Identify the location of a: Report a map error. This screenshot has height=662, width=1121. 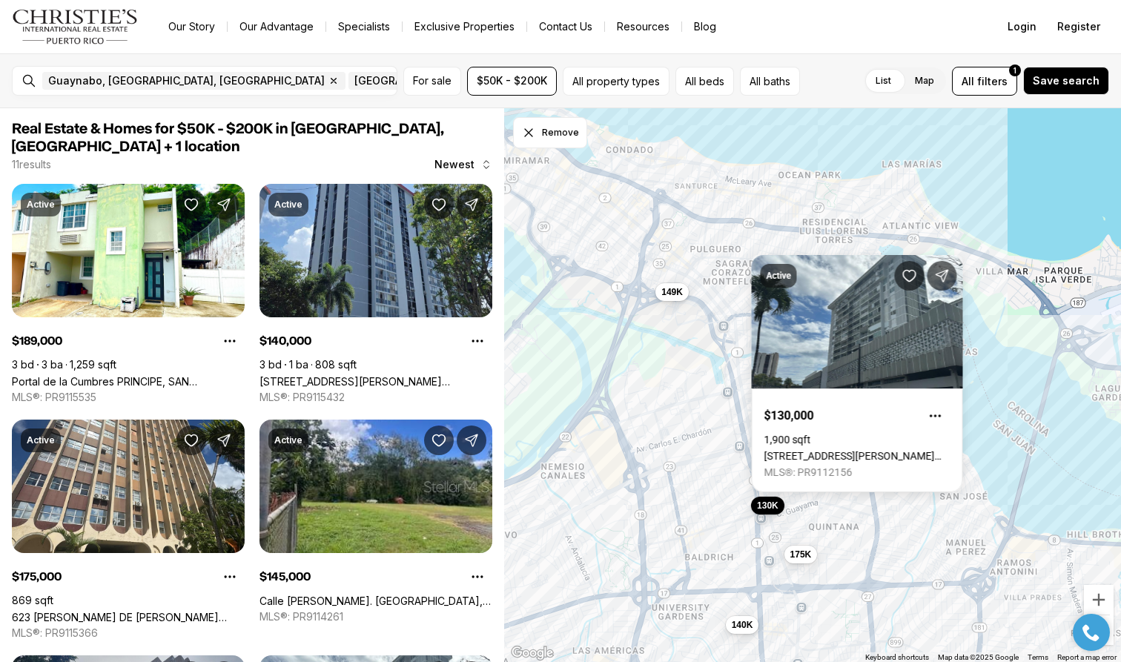
(1087, 657).